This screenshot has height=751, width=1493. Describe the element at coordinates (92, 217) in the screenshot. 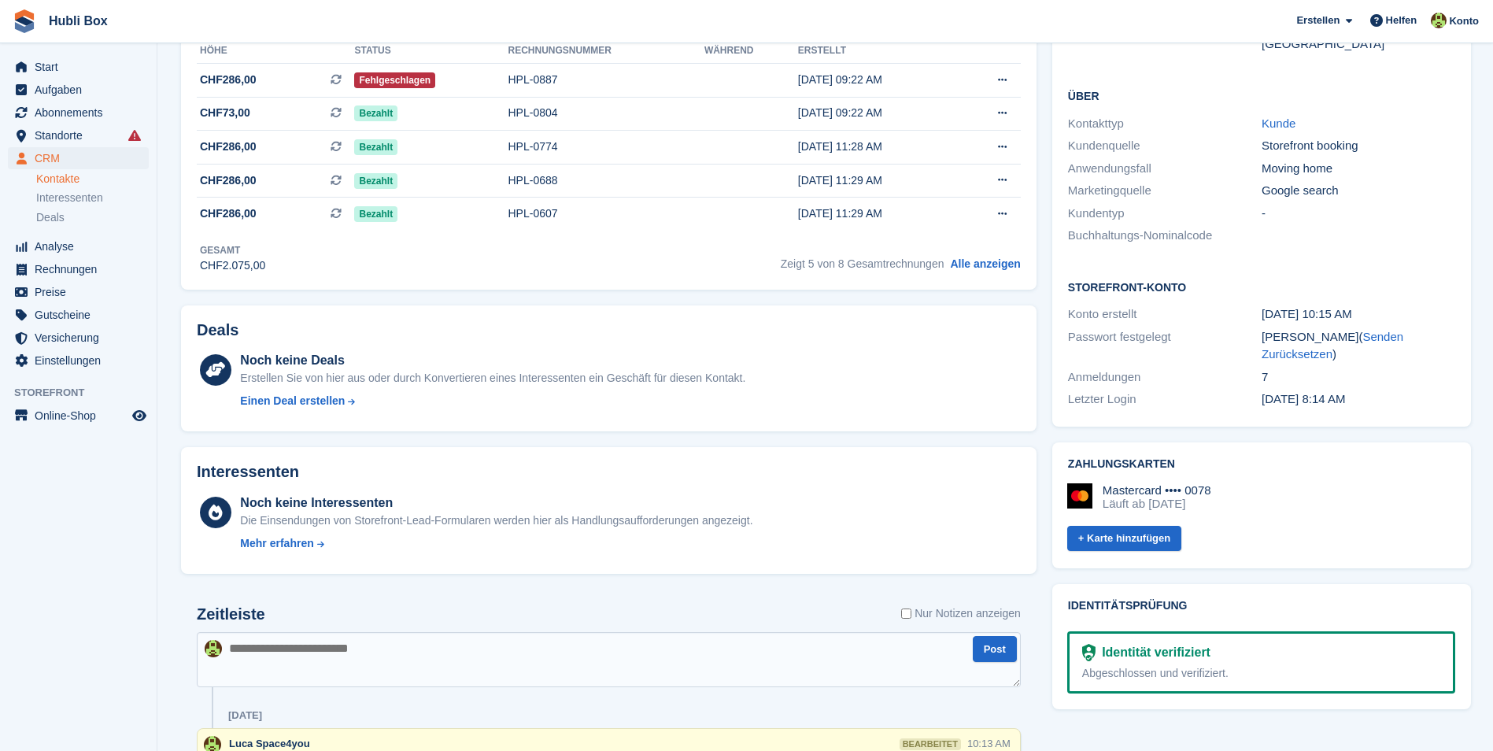

I see `a: Deals` at that location.